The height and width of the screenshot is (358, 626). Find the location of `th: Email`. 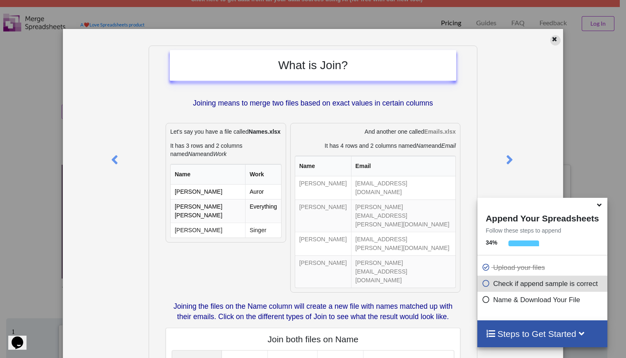

th: Email is located at coordinates (403, 166).